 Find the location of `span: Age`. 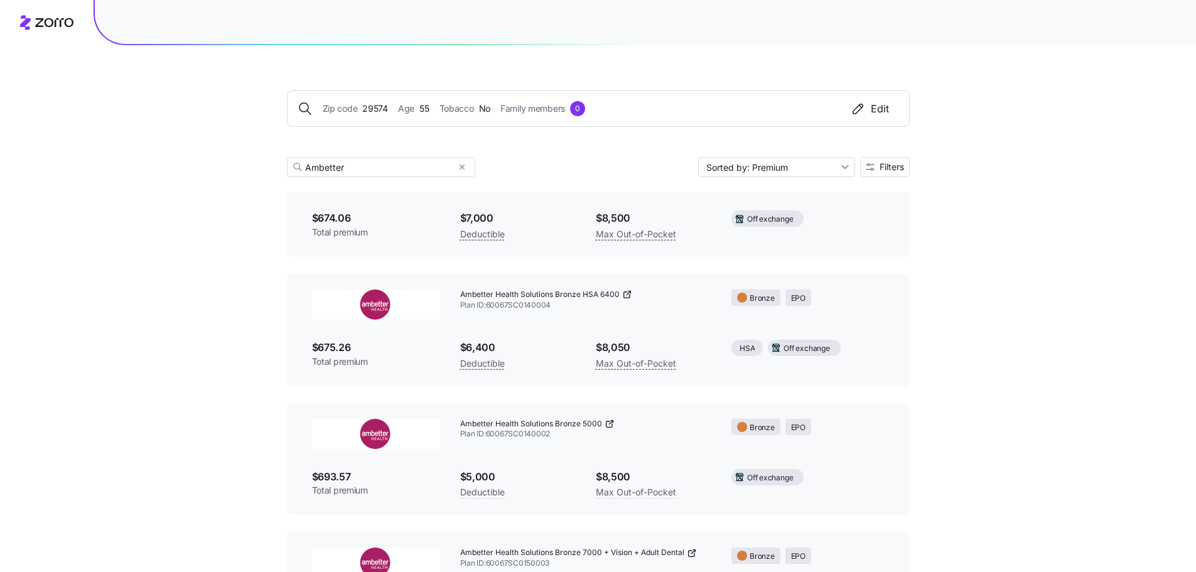

span: Age is located at coordinates (406, 109).